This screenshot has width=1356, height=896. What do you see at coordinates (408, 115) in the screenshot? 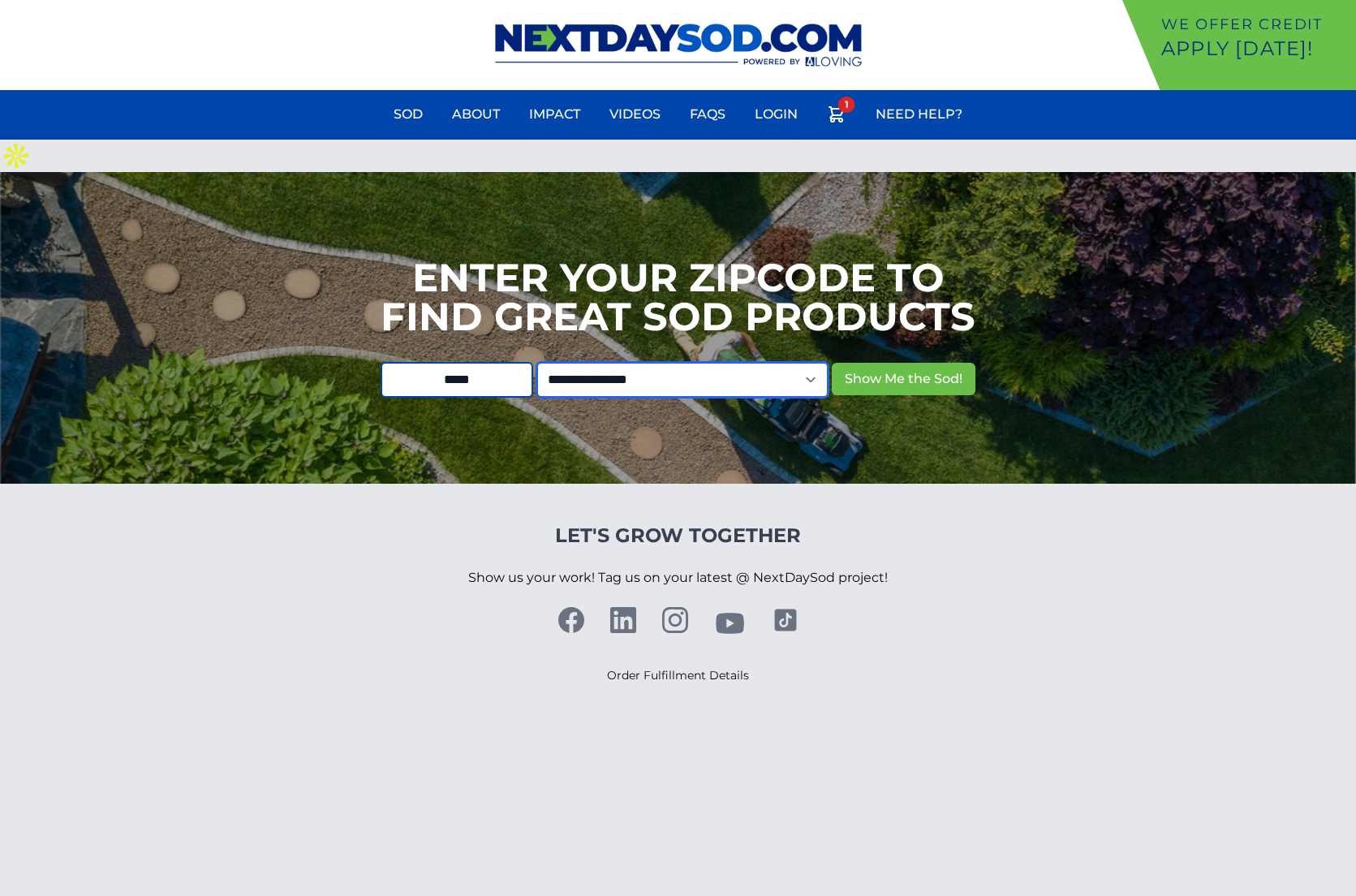
I see `a: Sod` at bounding box center [408, 115].